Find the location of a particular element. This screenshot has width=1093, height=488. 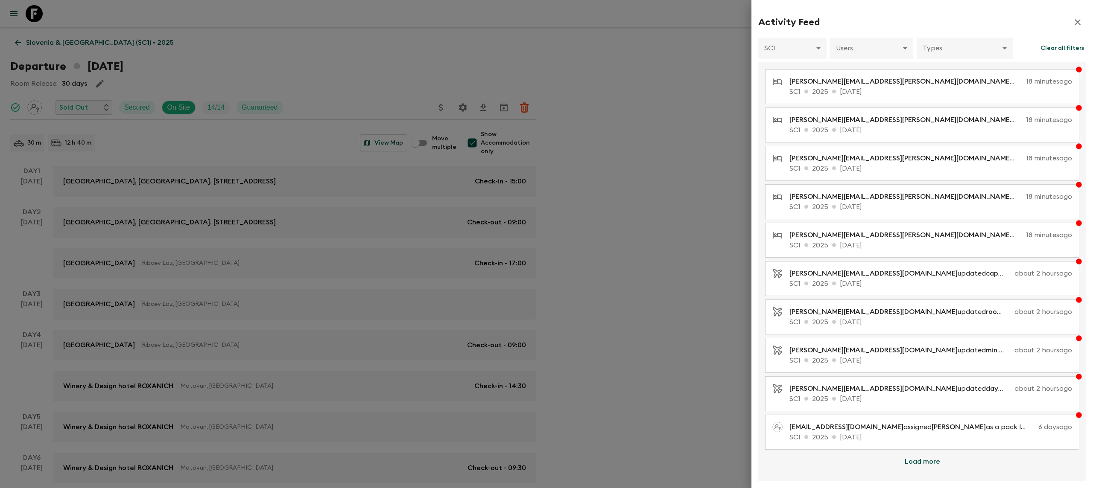

button: Clear all filters is located at coordinates (1062, 48).